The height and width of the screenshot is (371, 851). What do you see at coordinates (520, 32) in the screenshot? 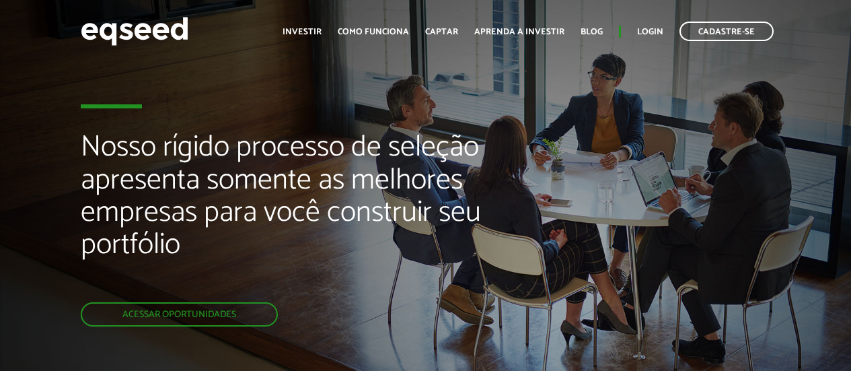
I see `a: Aprenda a investir` at bounding box center [520, 32].